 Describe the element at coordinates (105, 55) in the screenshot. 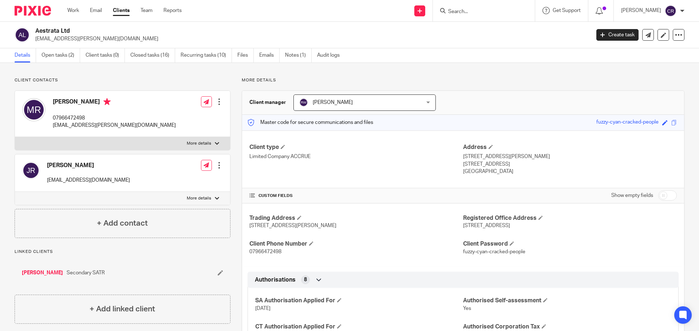

I see `a: Client tasks (0)` at that location.